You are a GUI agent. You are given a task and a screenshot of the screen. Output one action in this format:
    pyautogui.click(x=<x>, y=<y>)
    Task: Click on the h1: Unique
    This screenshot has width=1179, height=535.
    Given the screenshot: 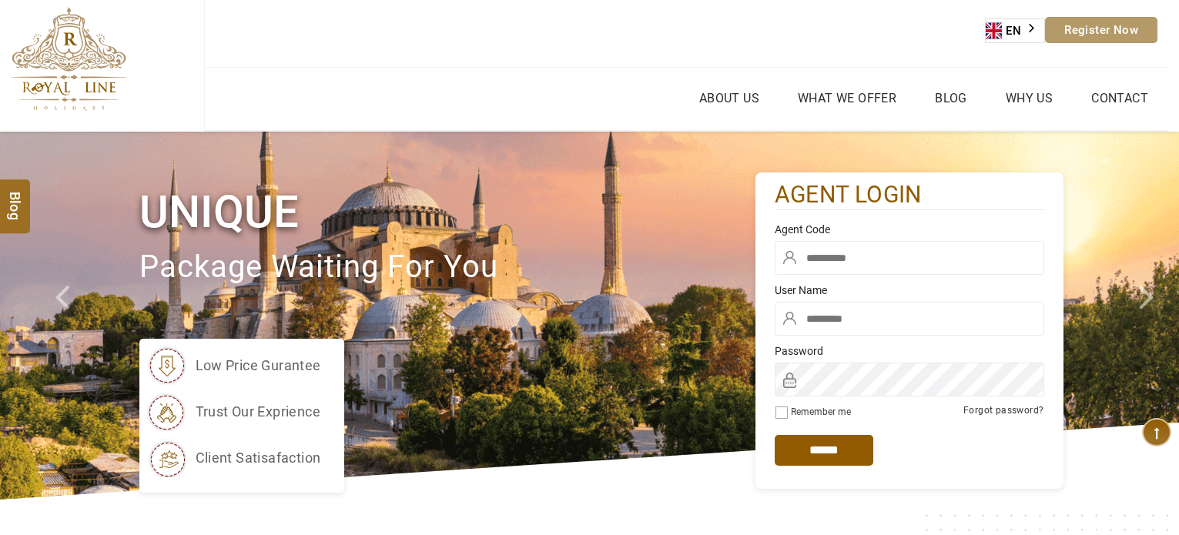 What is the action you would take?
    pyautogui.click(x=447, y=212)
    